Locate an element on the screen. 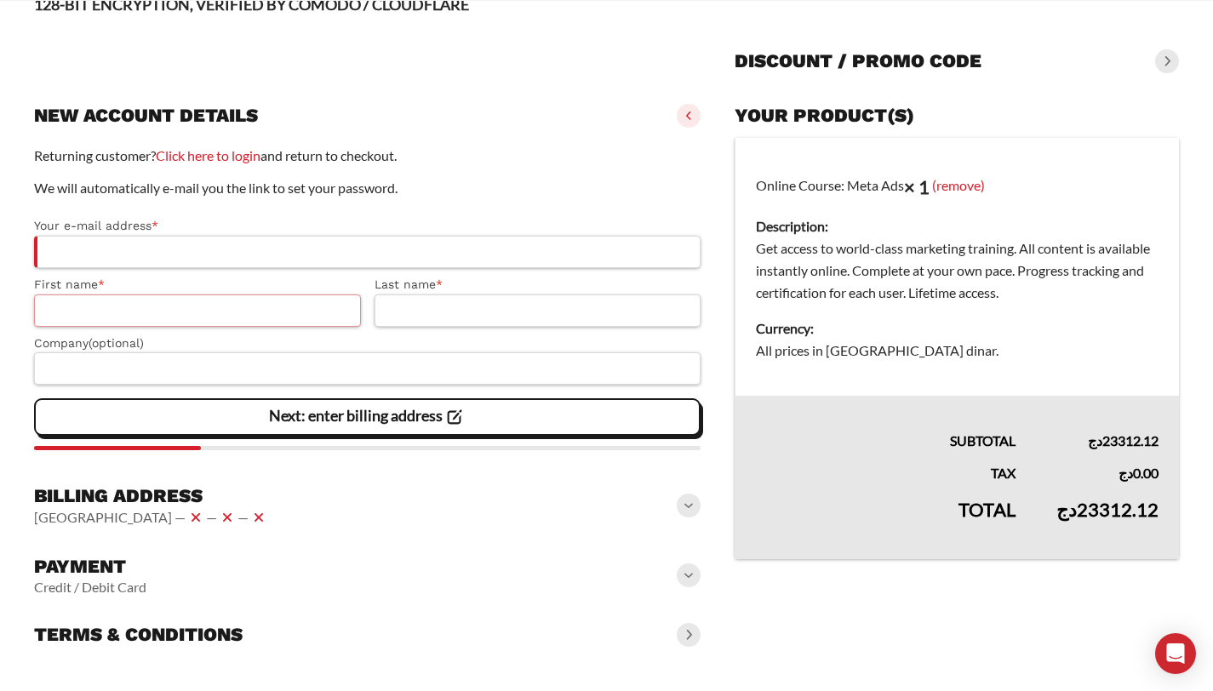 The image size is (1213, 691). dt: Description: is located at coordinates (956, 226).